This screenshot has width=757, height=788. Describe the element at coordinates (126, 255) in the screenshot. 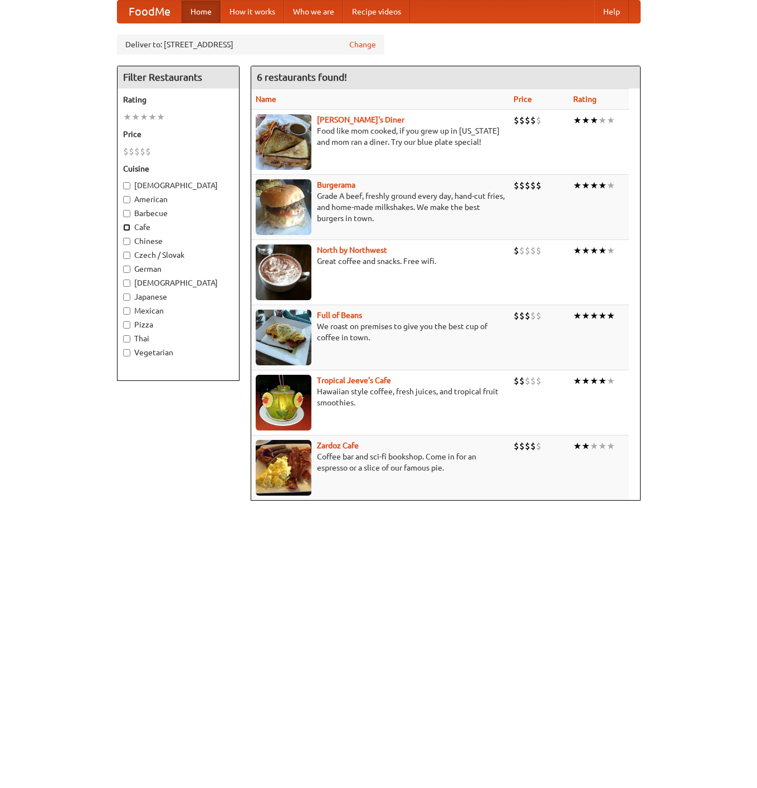

I see `input: Czech / Slovak` at that location.